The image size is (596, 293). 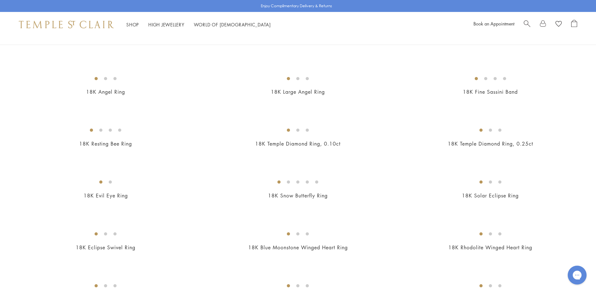 What do you see at coordinates (13, 12) in the screenshot?
I see `button: Gorgias live chat` at bounding box center [13, 12].